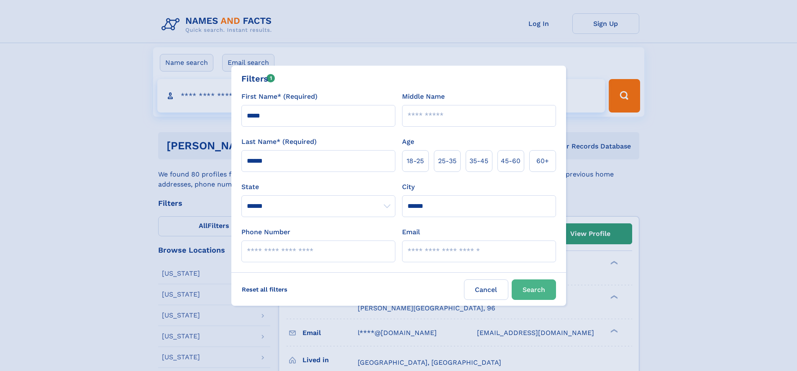 This screenshot has width=797, height=371. I want to click on label: Phone Number, so click(266, 232).